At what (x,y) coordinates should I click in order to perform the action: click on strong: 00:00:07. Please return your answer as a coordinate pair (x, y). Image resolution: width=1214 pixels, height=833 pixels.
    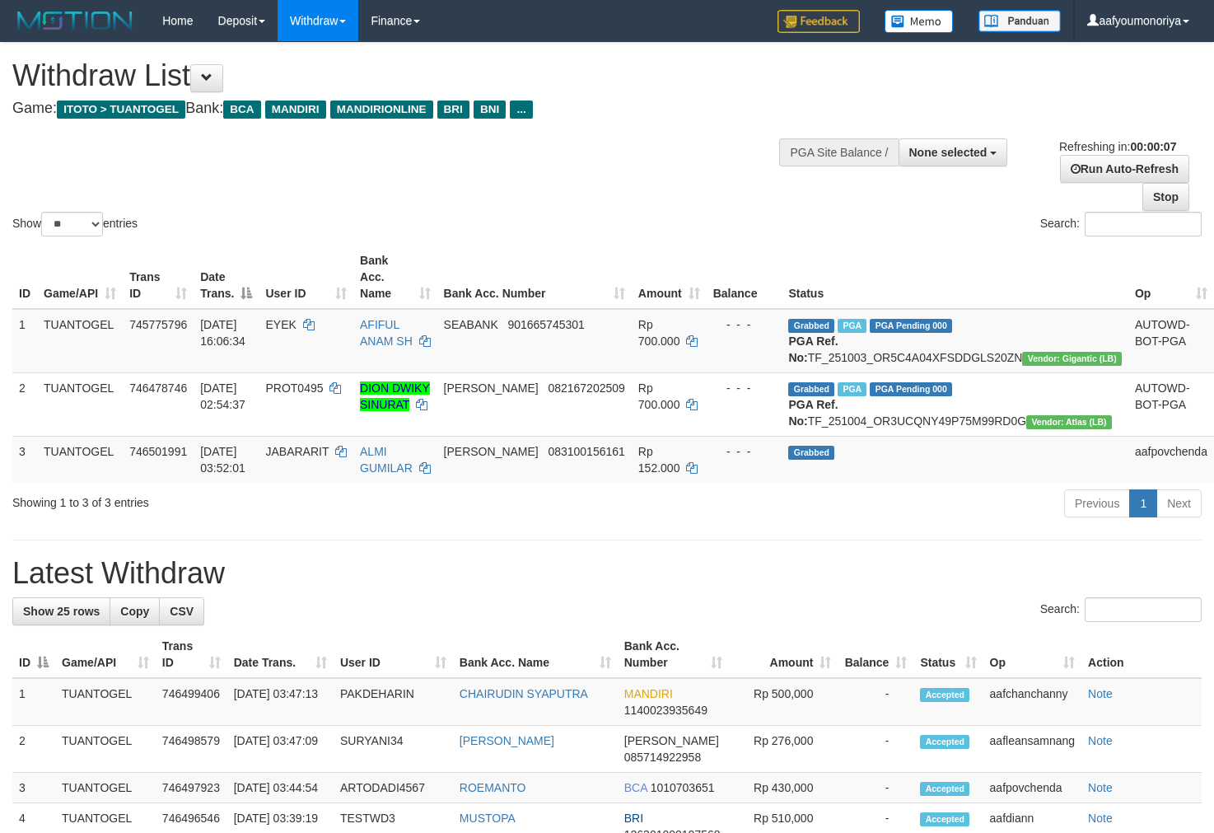
    Looking at the image, I should click on (1153, 147).